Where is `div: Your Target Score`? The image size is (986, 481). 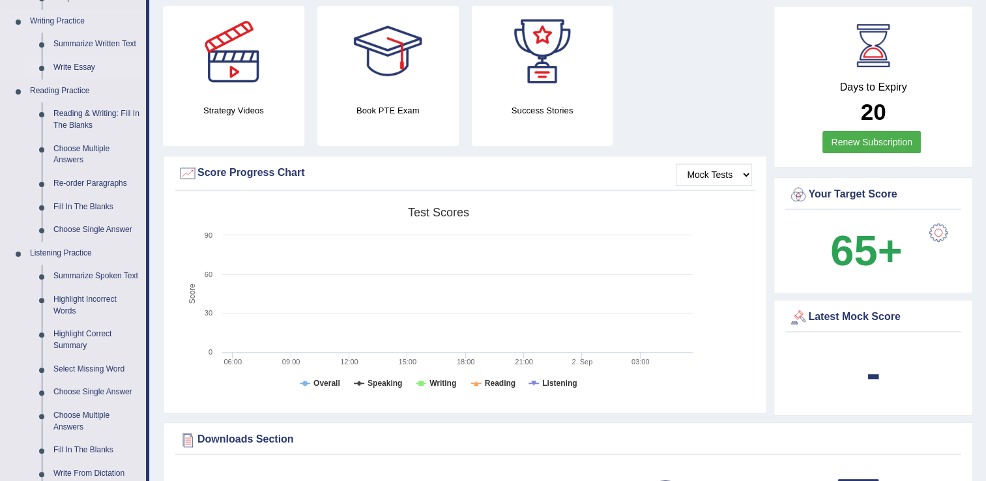 div: Your Target Score is located at coordinates (874, 195).